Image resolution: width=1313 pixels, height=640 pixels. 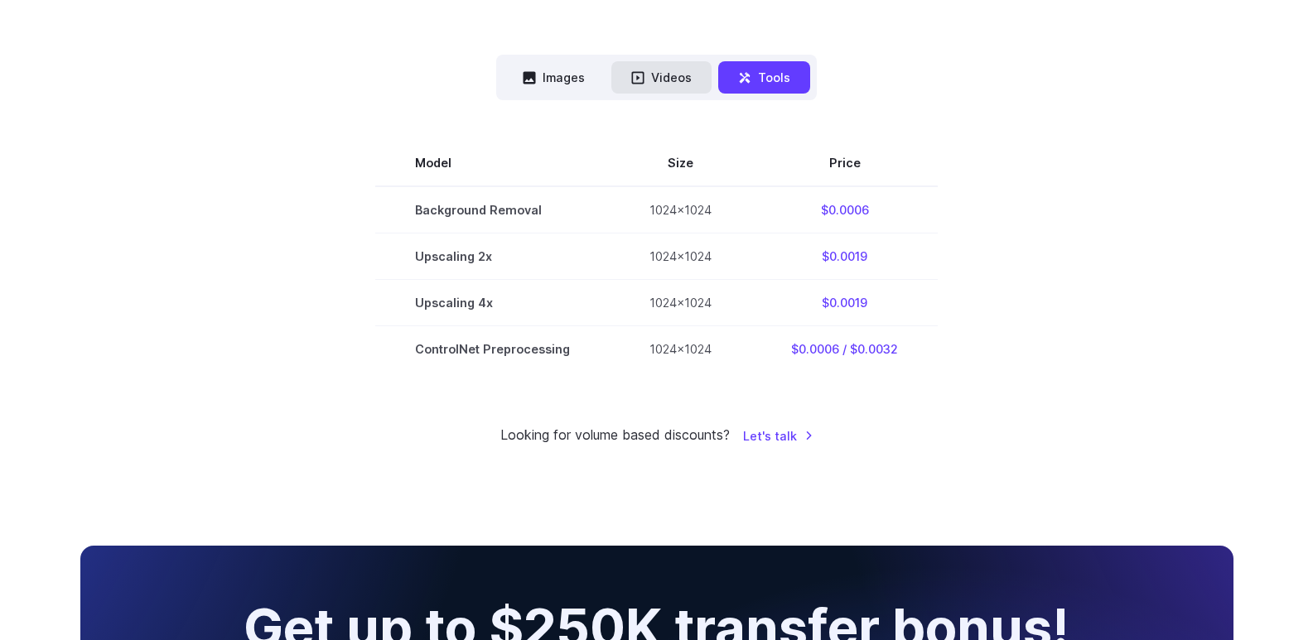 I want to click on td: $0.0006 / $0.0032, so click(x=844, y=350).